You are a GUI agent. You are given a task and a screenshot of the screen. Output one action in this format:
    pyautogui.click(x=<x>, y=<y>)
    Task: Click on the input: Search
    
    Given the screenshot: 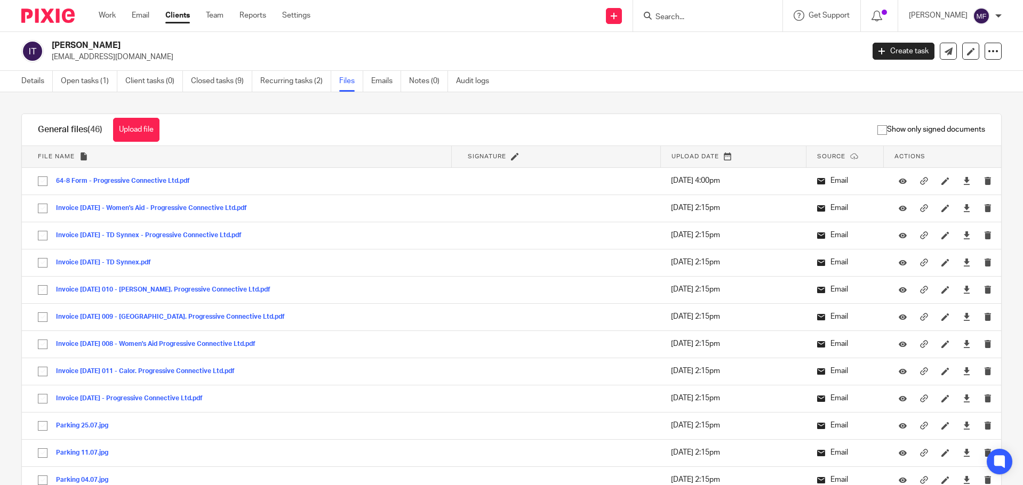 What is the action you would take?
    pyautogui.click(x=703, y=18)
    